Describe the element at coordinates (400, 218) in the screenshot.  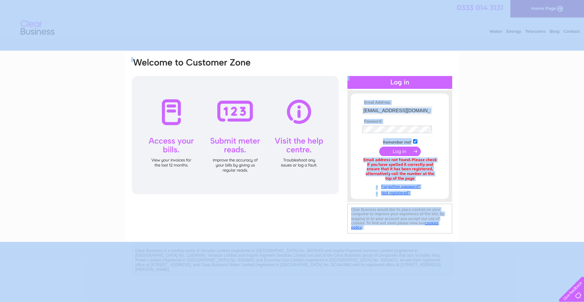
I see `div: Clear Business would like to place cookies on your computer to improve your experience of the sit...` at that location.